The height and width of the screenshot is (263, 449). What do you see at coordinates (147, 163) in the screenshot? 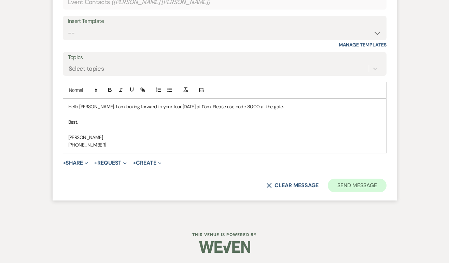
I see `button: Create` at bounding box center [147, 163].